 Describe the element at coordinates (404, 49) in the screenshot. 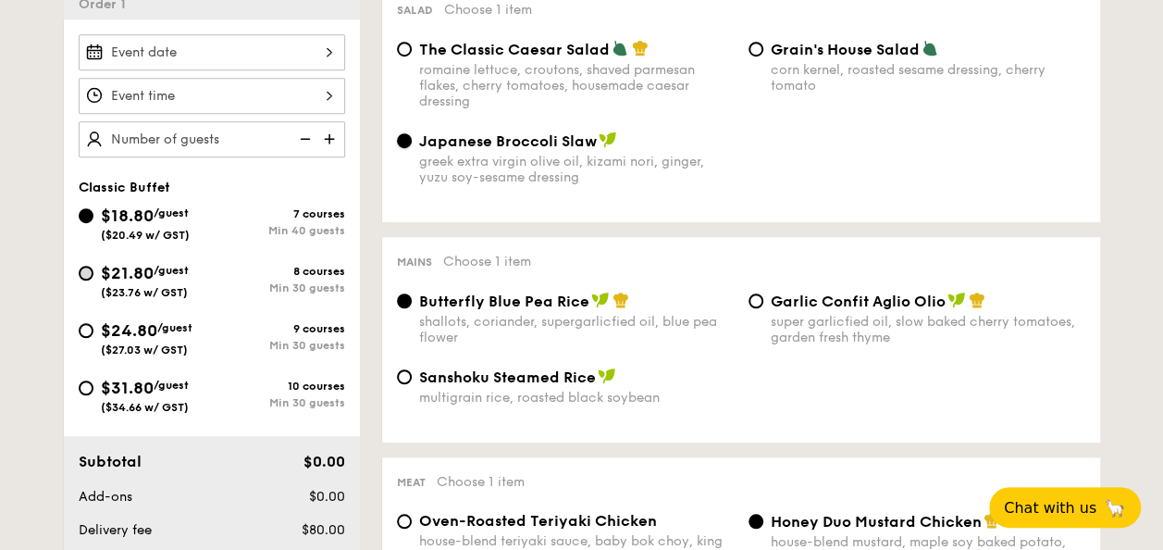

I see `input: The Classic Caesar Saladromaine lettuce, croutons, shaved parmesan flakes, cherry tomatoes, house...` at that location.